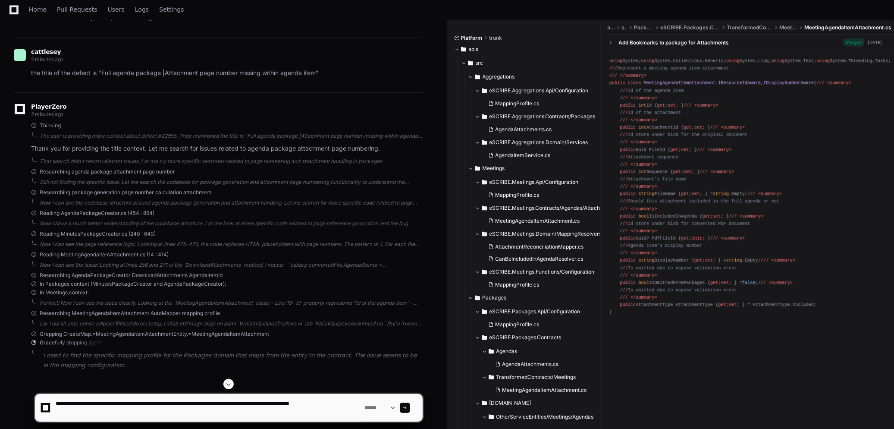 The width and height of the screenshot is (894, 429). Describe the element at coordinates (543, 116) in the screenshot. I see `span: eSCRIBE.Aggregations.Contracts/Packages` at that location.